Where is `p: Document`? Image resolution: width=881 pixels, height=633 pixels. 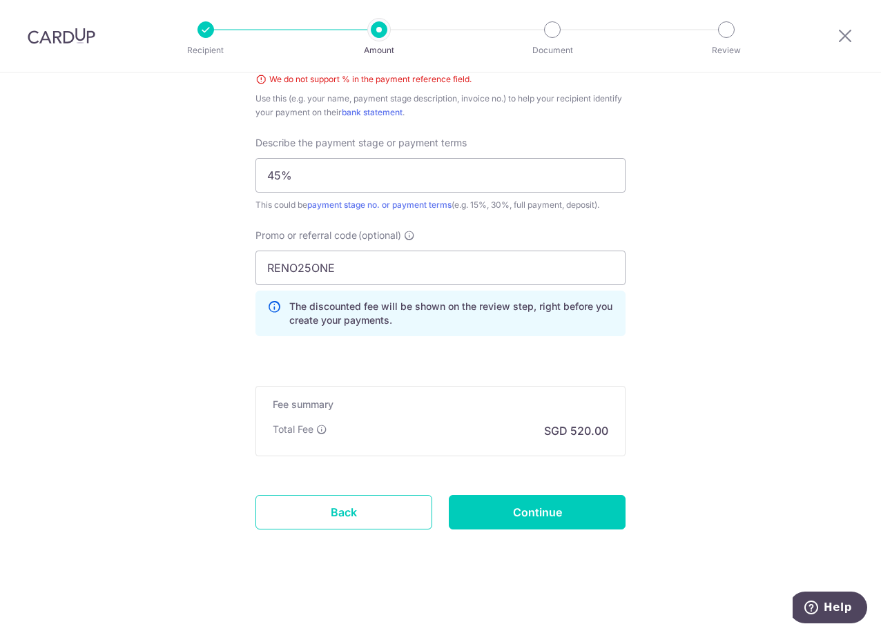
p: Document is located at coordinates (552, 50).